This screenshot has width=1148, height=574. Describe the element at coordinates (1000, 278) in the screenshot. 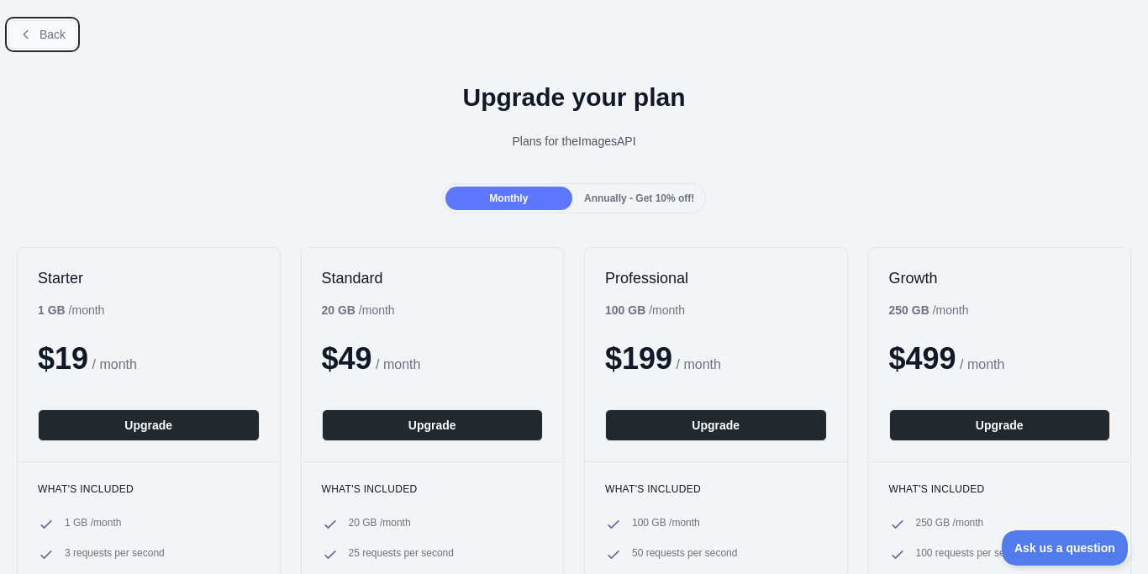

I see `h2: Growth` at that location.